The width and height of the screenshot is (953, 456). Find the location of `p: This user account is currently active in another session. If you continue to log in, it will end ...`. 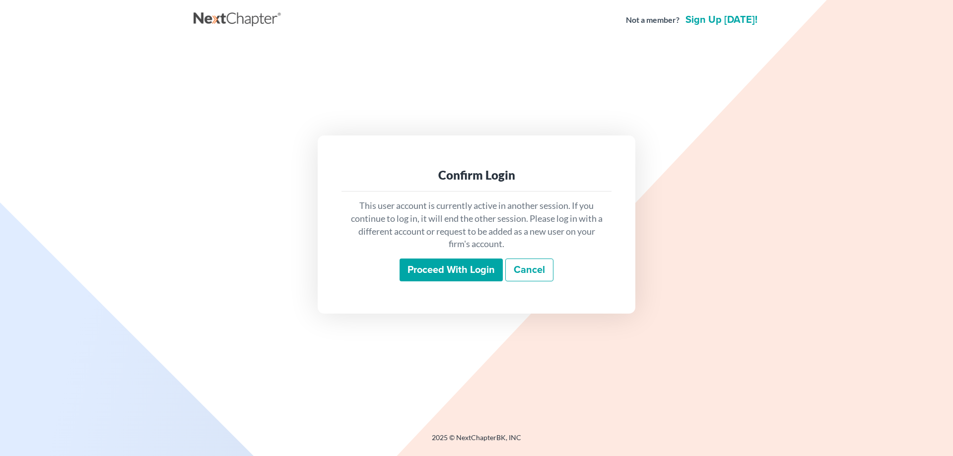

p: This user account is currently active in another session. If you continue to log in, it will end ... is located at coordinates (477, 225).